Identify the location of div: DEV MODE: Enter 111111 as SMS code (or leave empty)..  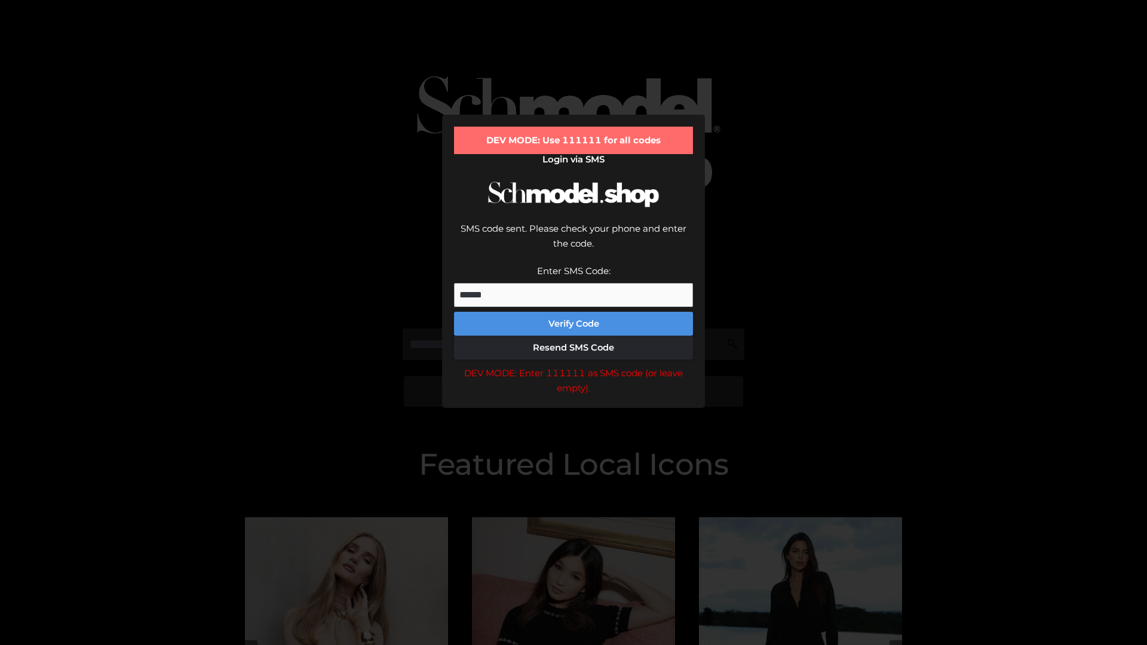
(573, 381).